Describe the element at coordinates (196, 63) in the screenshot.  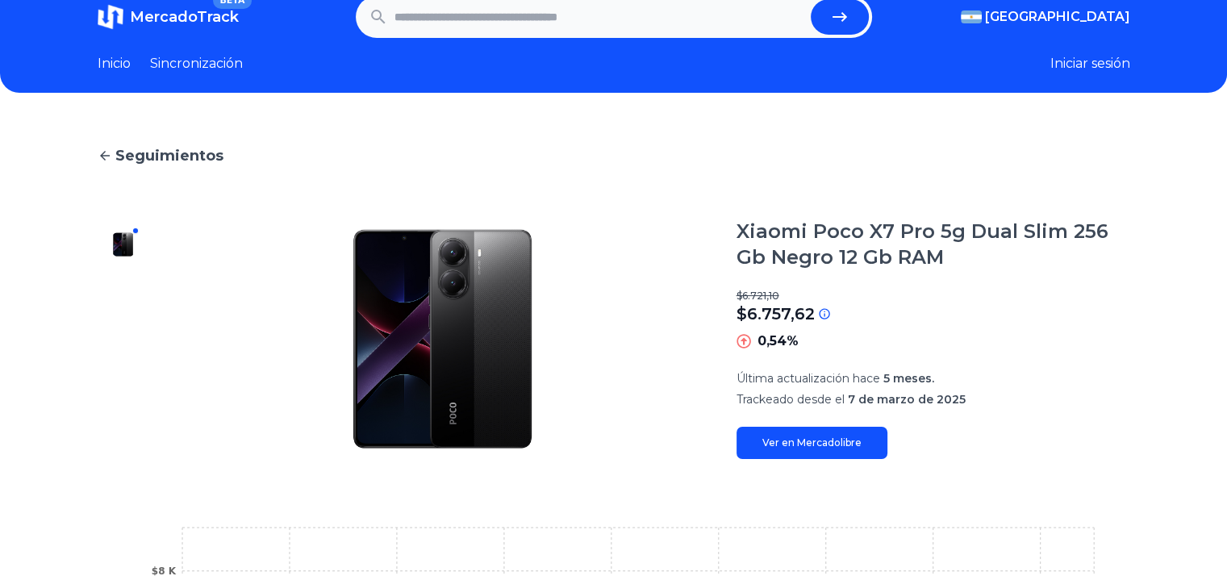
I see `font: Sincronización` at that location.